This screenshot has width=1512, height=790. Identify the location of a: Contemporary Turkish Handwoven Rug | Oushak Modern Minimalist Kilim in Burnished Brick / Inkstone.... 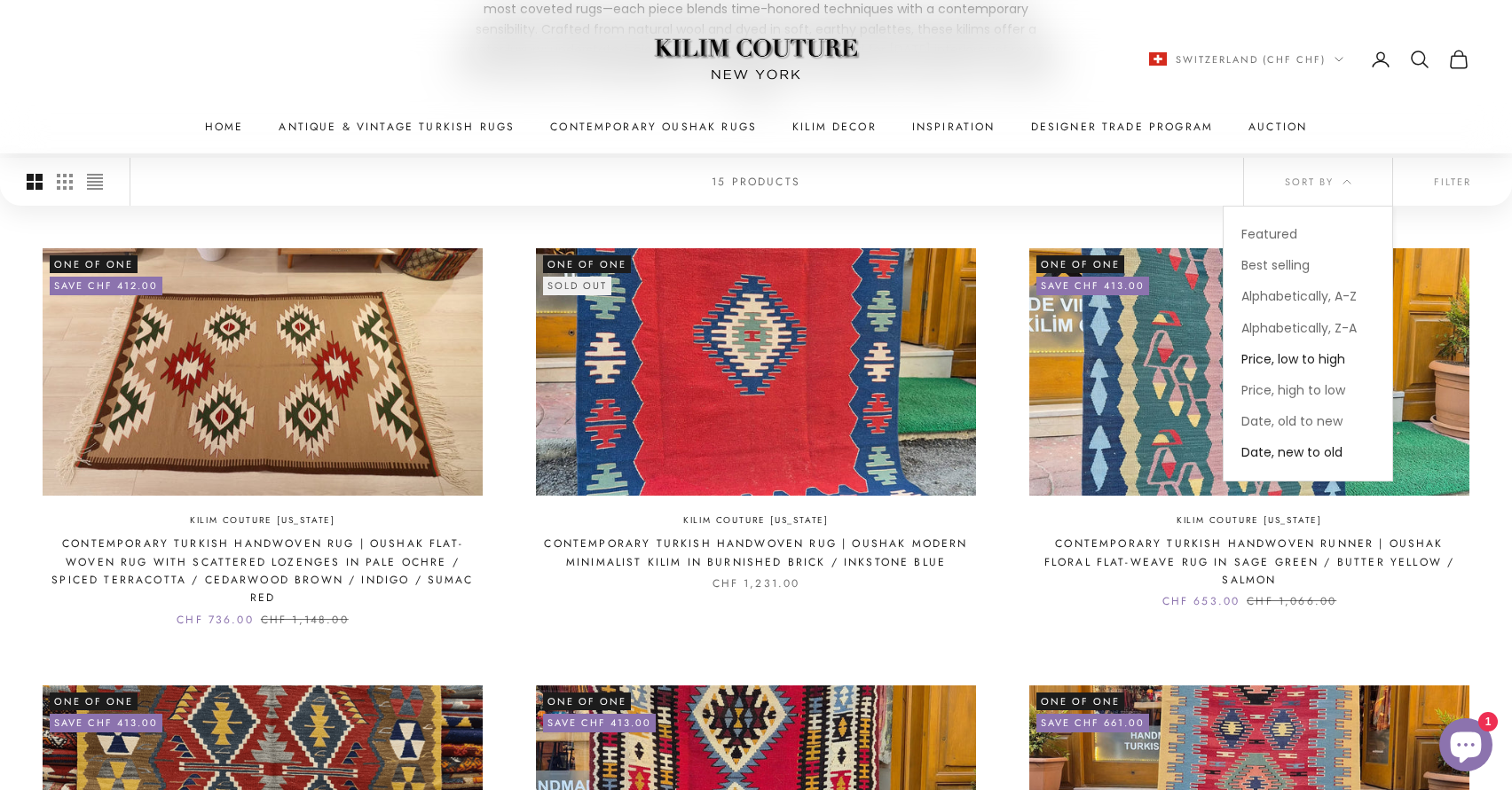
(756, 553).